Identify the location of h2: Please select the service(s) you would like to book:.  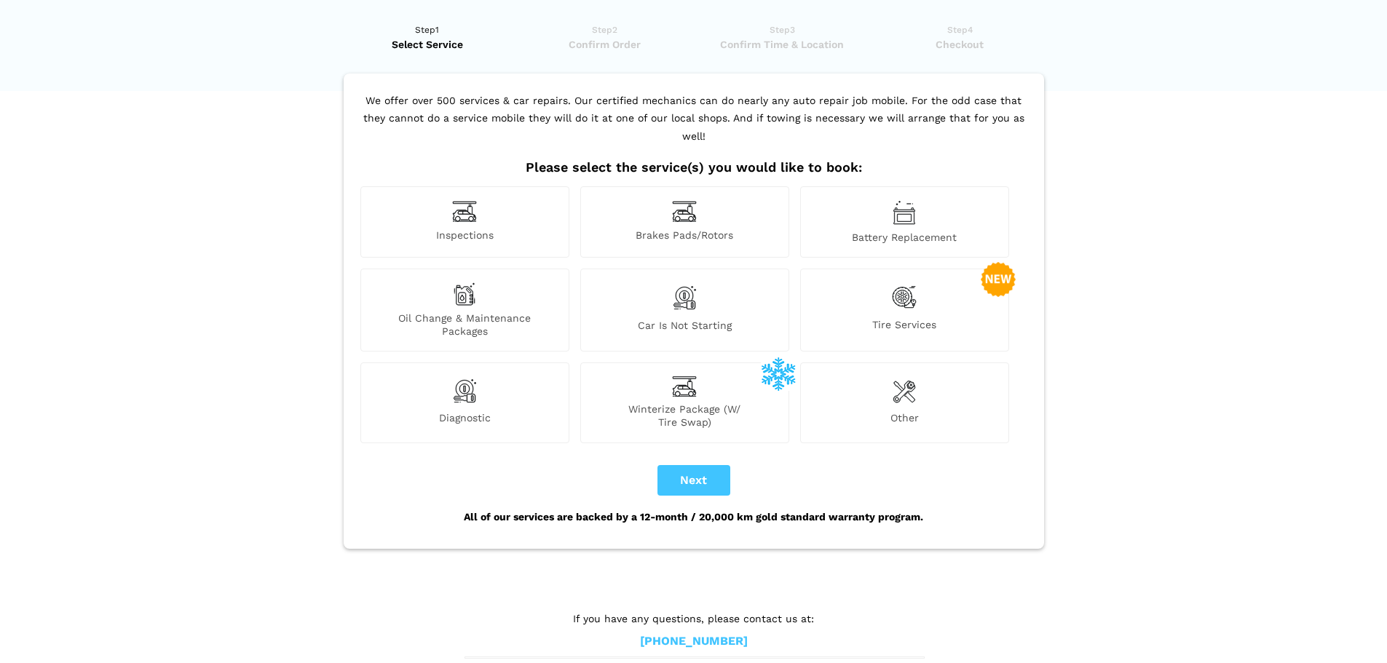
(694, 168).